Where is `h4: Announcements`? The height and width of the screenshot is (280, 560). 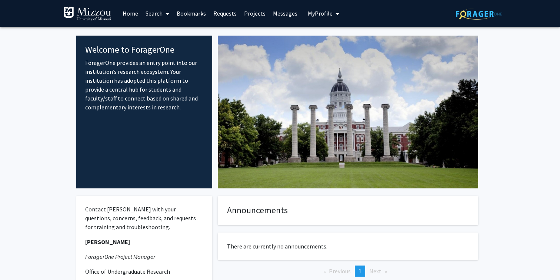 h4: Announcements is located at coordinates (348, 210).